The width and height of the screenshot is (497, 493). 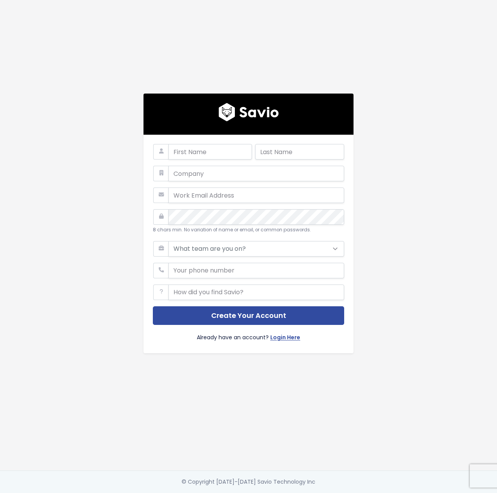 I want to click on input: Work Email Address, so click(x=256, y=195).